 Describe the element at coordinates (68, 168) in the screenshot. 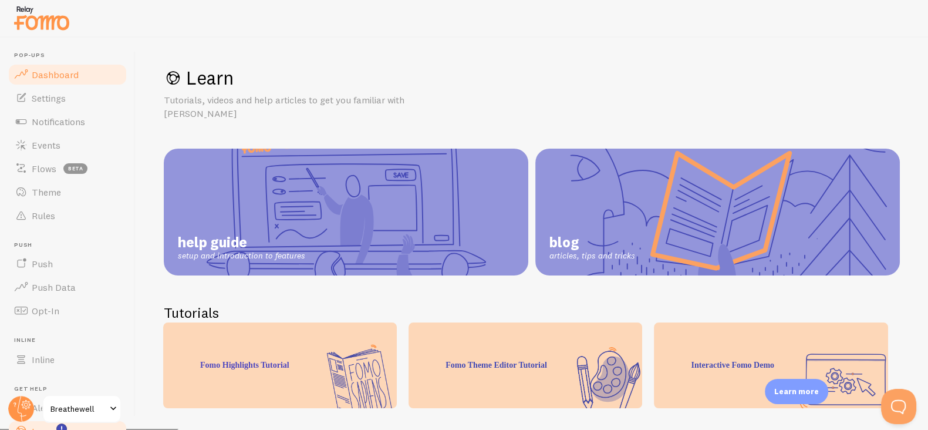

I see `a: Flows beta` at that location.